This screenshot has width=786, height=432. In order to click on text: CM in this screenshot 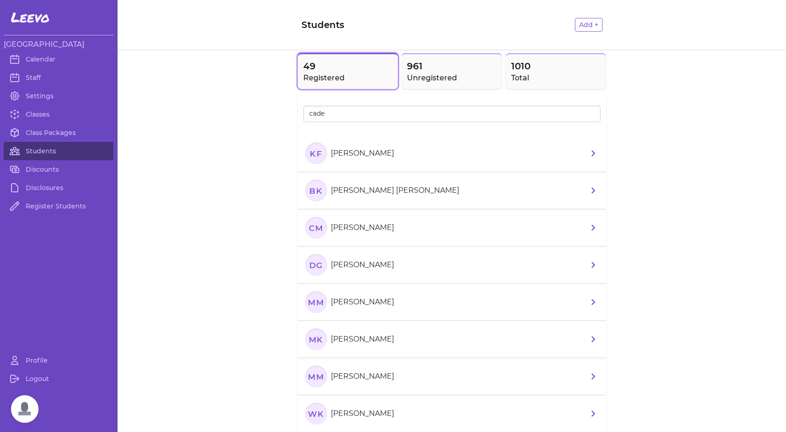, I will do `click(316, 227)`.